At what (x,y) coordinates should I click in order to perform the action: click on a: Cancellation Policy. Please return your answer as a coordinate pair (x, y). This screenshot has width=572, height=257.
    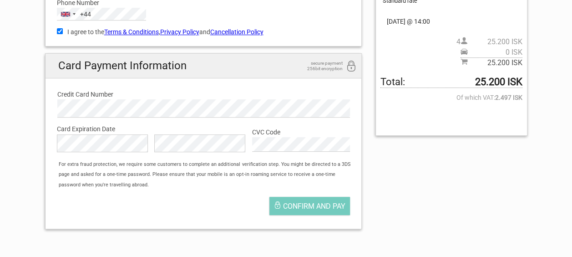
    Looking at the image, I should click on (237, 32).